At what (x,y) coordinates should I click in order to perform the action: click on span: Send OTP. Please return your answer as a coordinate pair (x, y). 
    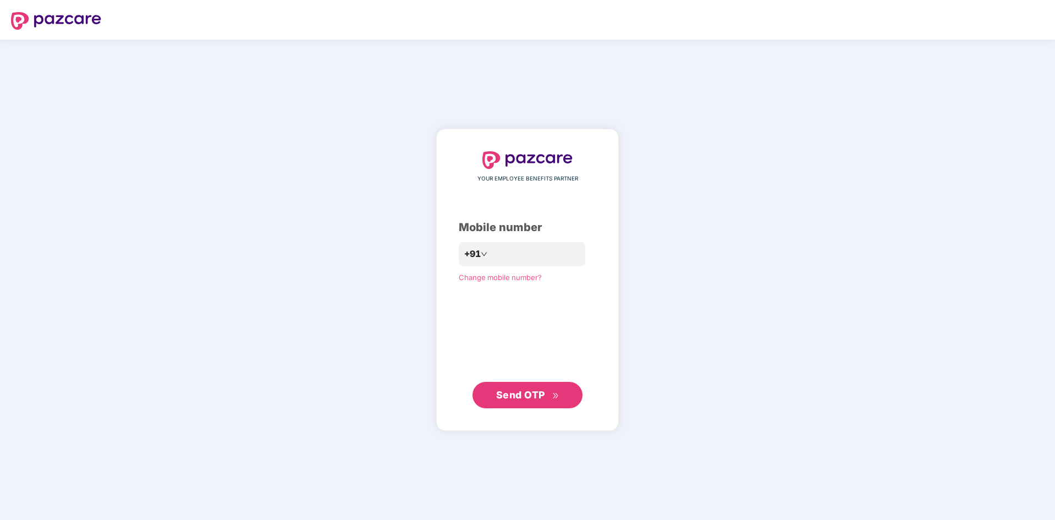
    Looking at the image, I should click on (520, 394).